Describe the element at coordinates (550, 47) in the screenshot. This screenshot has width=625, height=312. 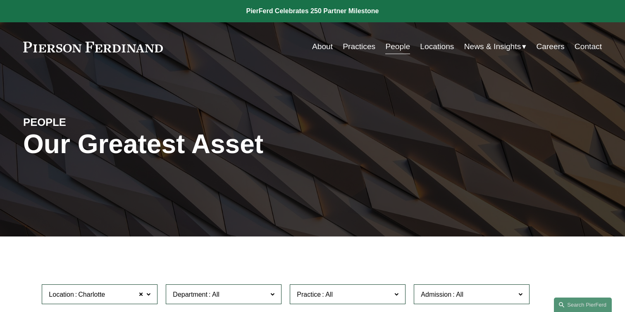
I see `a: Careers` at that location.